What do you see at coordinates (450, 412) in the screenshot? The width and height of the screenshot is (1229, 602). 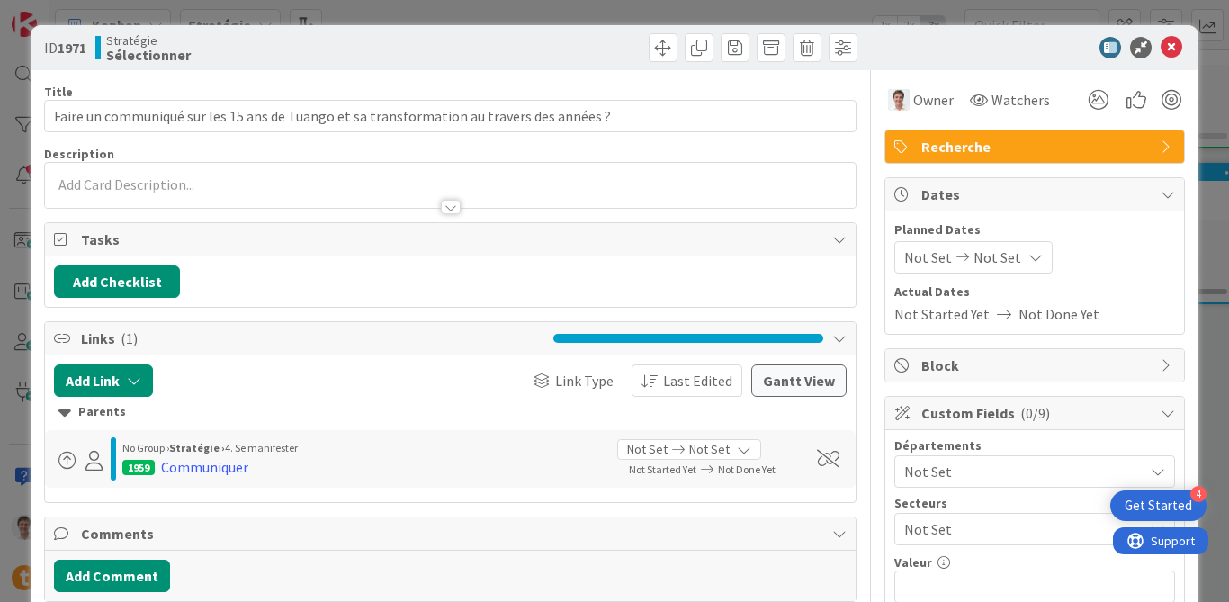 I see `div: Parents` at bounding box center [450, 412].